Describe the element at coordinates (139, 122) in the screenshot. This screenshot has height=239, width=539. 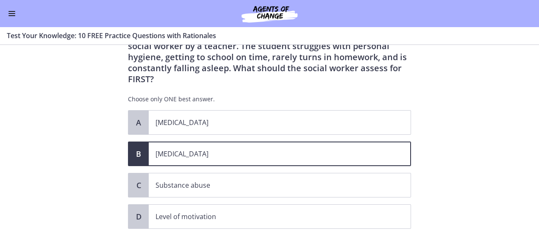
I see `span: A` at that location.